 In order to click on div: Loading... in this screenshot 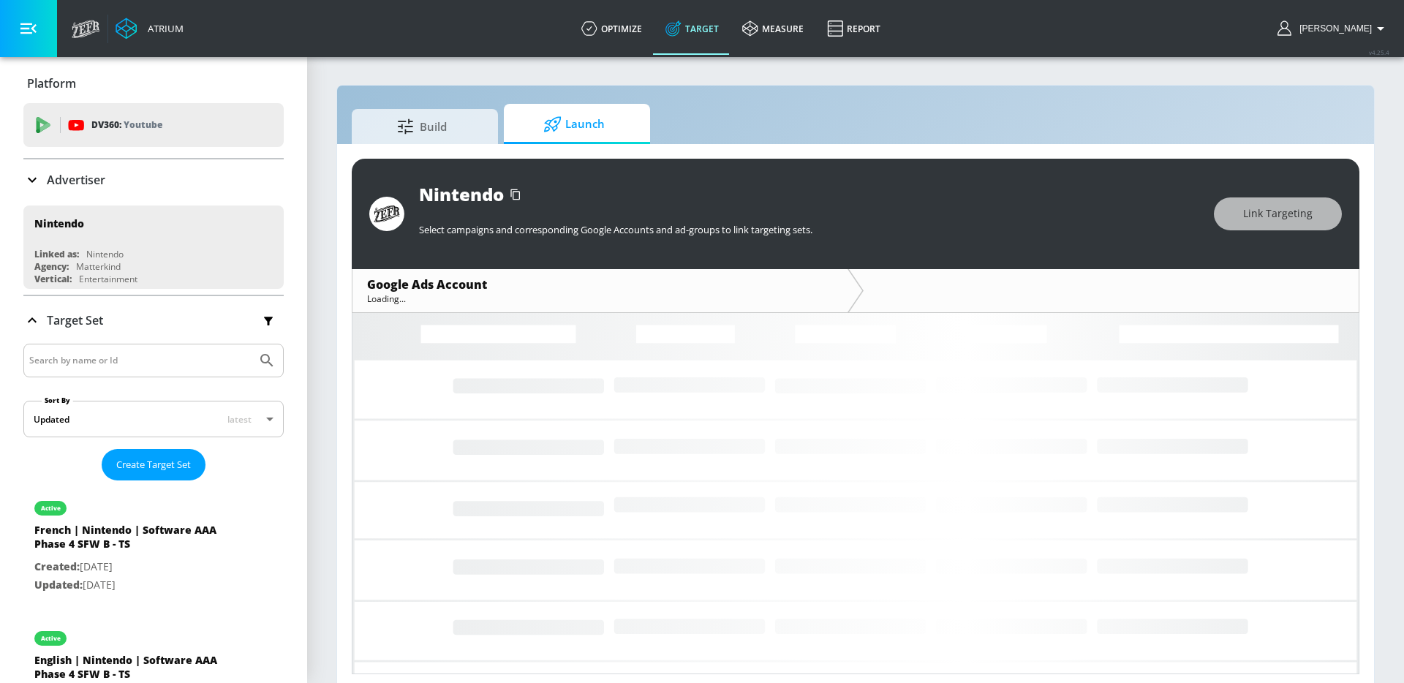, I will do `click(600, 298)`.